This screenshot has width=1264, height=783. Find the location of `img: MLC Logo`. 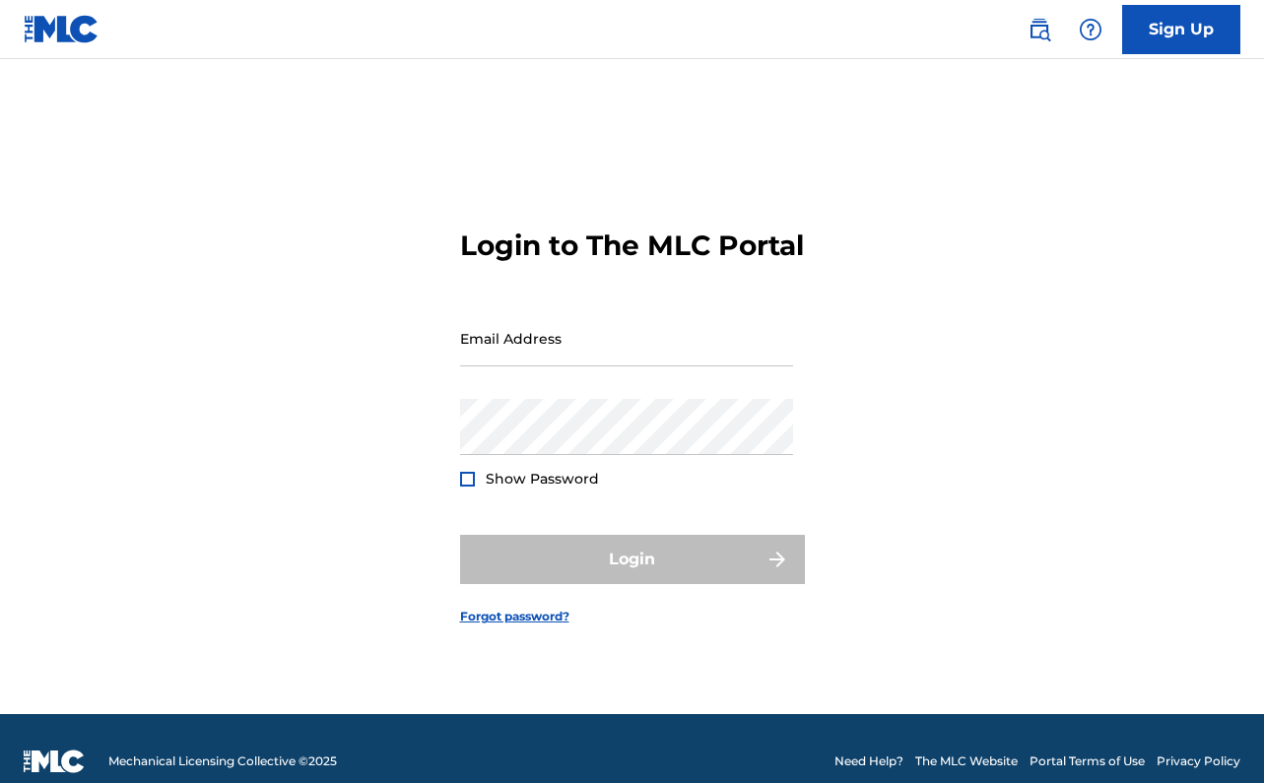

img: MLC Logo is located at coordinates (61, 29).